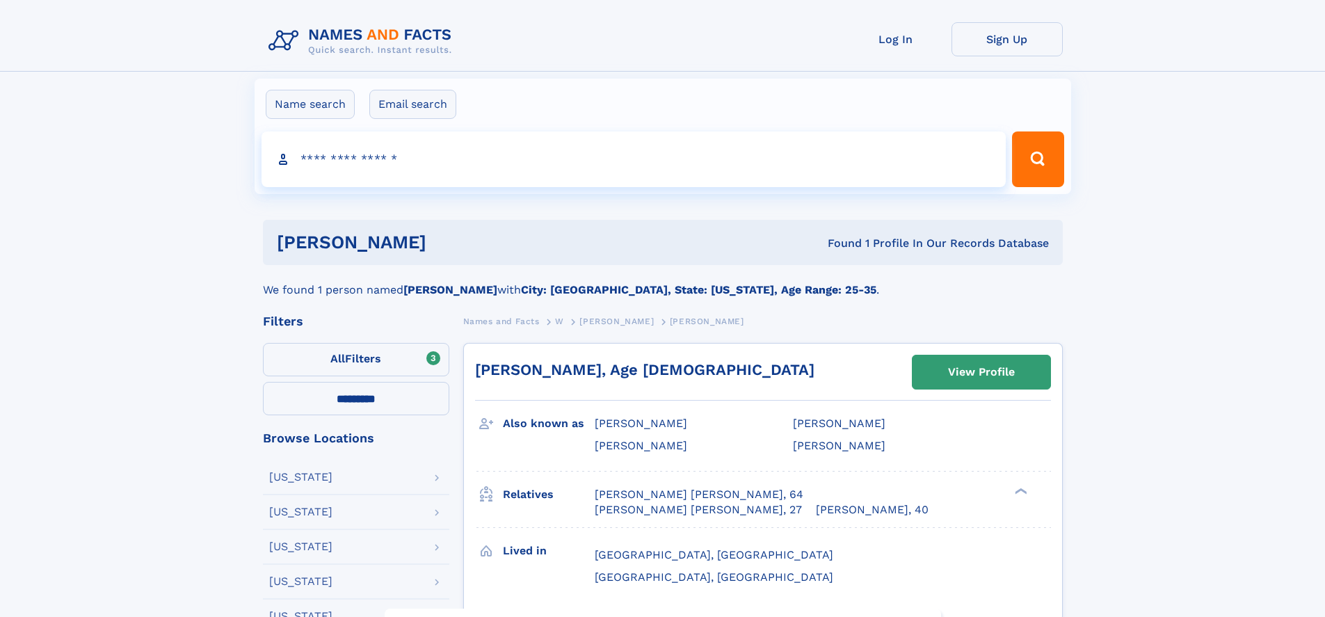 Image resolution: width=1325 pixels, height=617 pixels. Describe the element at coordinates (559, 321) in the screenshot. I see `a: W` at that location.